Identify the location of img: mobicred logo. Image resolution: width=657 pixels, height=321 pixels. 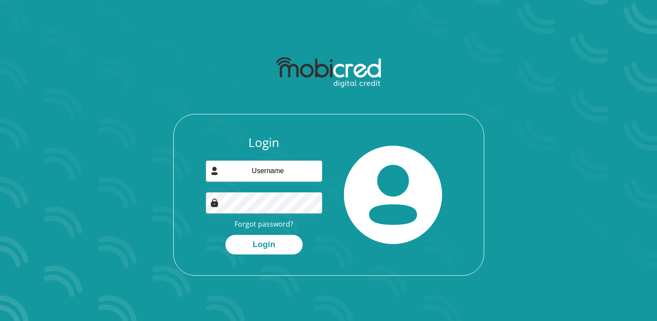
(328, 73).